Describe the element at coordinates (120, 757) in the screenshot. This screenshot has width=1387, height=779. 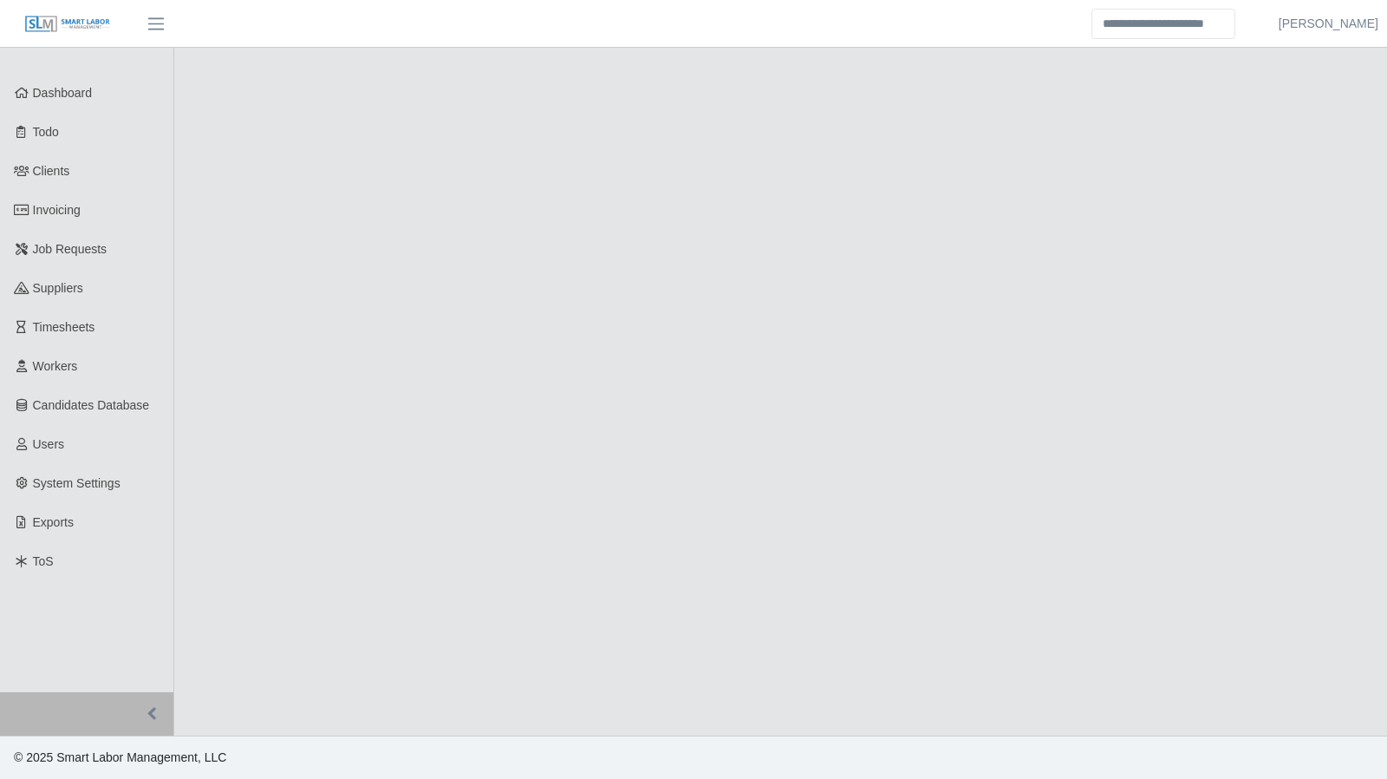
I see `span: © 2025 Smart Labor Management, LLC` at that location.